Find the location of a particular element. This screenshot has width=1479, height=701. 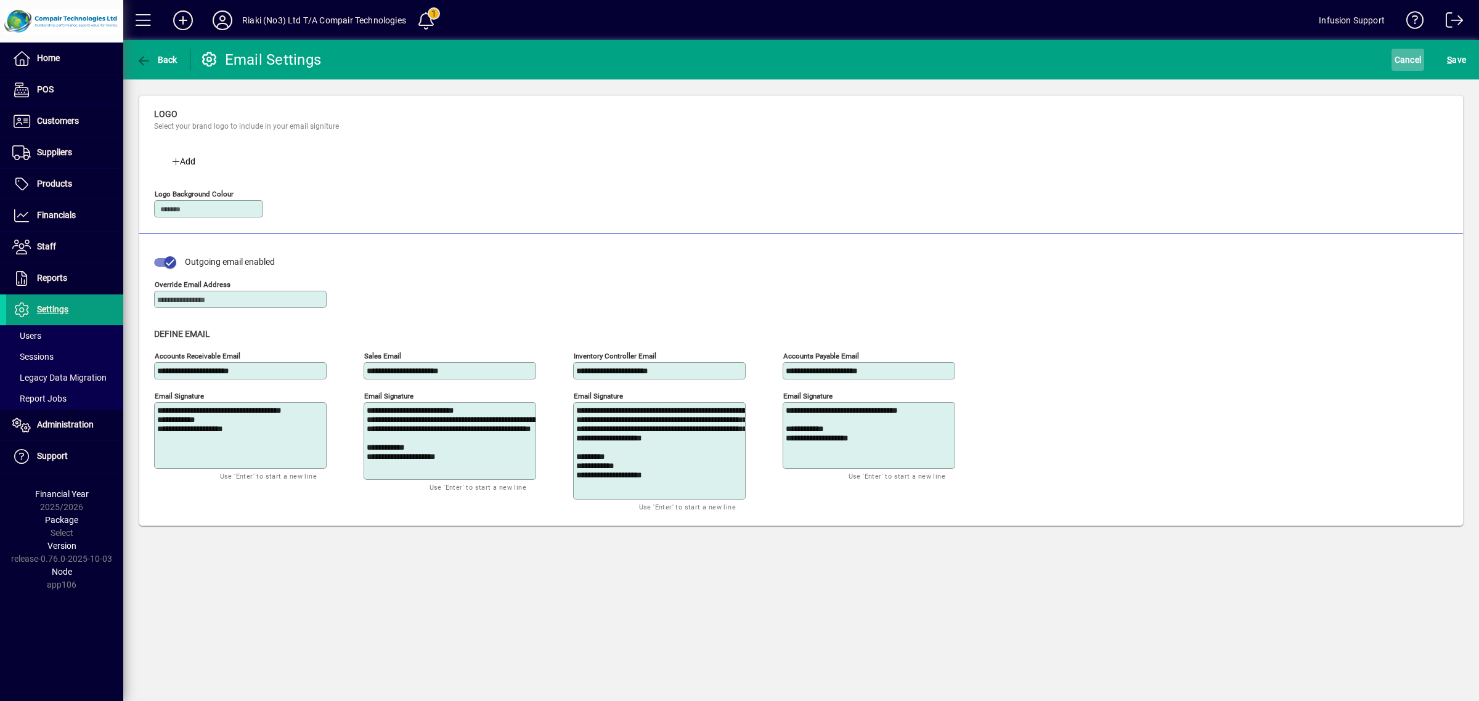

span: Users is located at coordinates (26, 336).